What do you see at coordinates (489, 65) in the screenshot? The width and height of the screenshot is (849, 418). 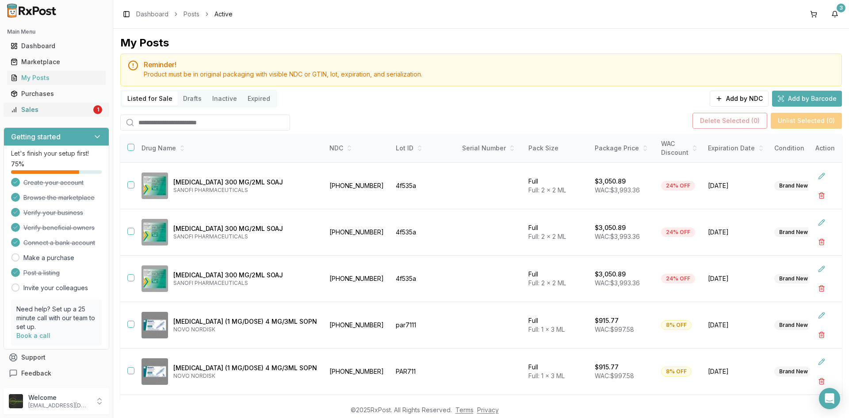 I see `h5: Reminder!` at bounding box center [489, 65].